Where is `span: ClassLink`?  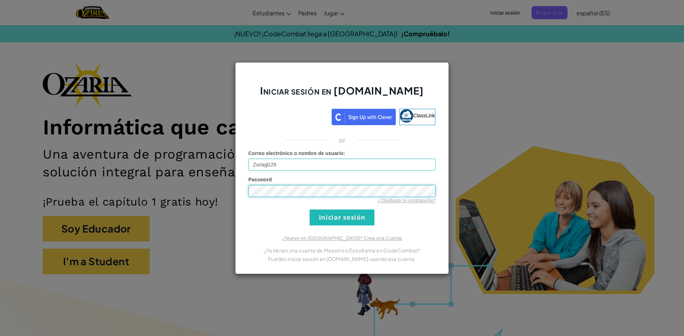
span: ClassLink is located at coordinates (424, 115).